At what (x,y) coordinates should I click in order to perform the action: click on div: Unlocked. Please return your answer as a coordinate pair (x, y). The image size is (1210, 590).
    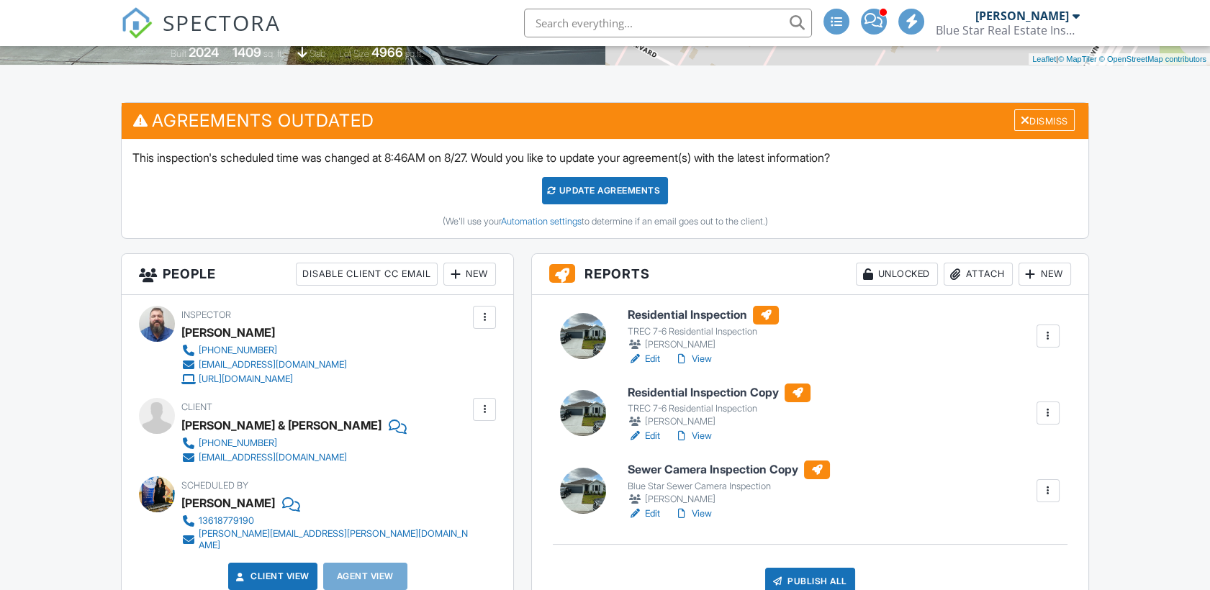
    Looking at the image, I should click on (897, 274).